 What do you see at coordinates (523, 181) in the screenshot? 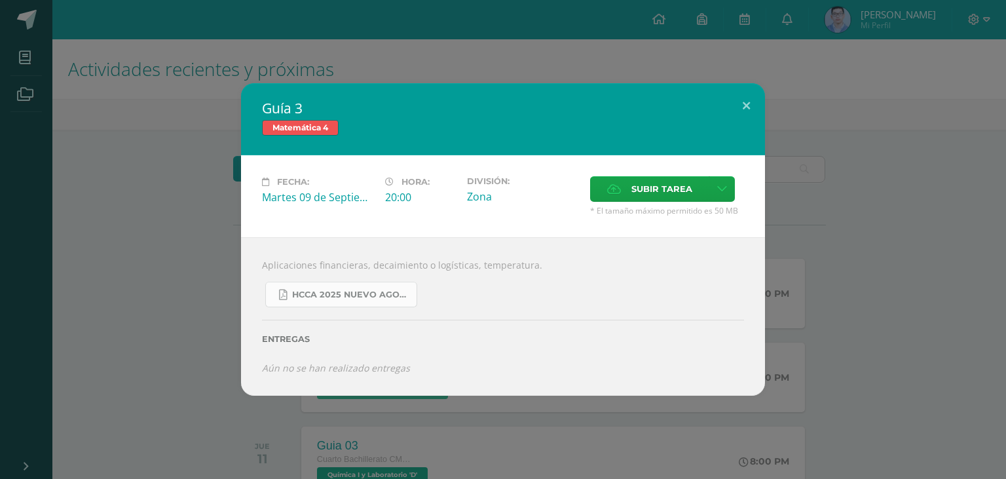
I see `label: División:` at bounding box center [523, 181].